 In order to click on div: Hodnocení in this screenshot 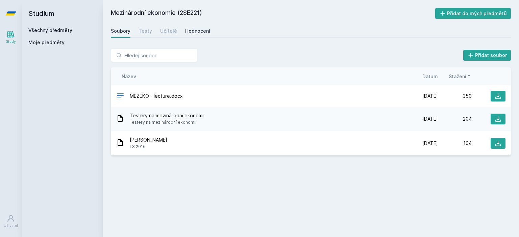, I will do `click(198, 31)`.